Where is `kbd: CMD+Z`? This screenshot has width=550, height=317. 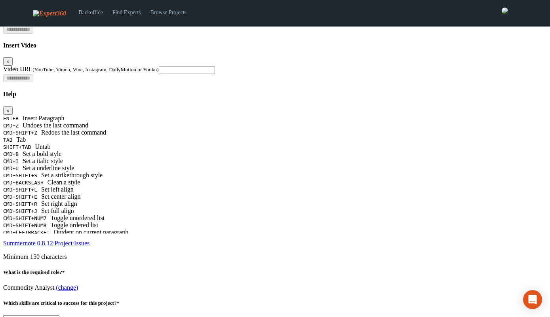
kbd: CMD+Z is located at coordinates (11, 125).